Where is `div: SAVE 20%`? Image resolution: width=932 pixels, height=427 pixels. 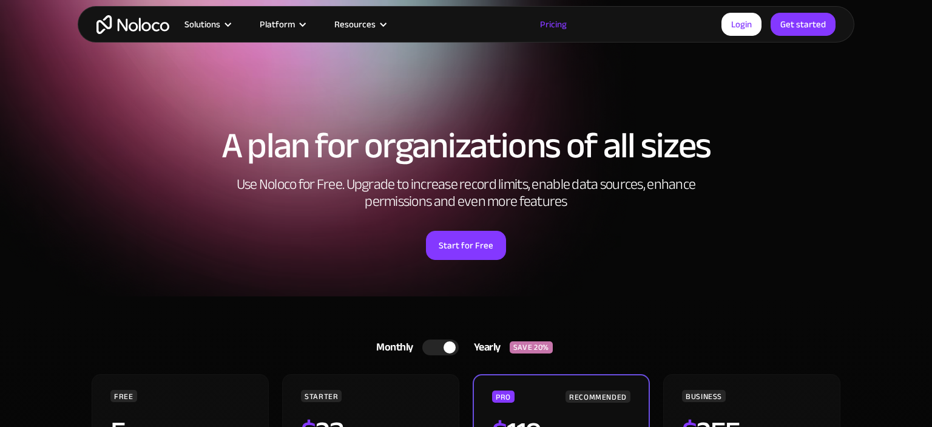
div: SAVE 20% is located at coordinates (531, 347).